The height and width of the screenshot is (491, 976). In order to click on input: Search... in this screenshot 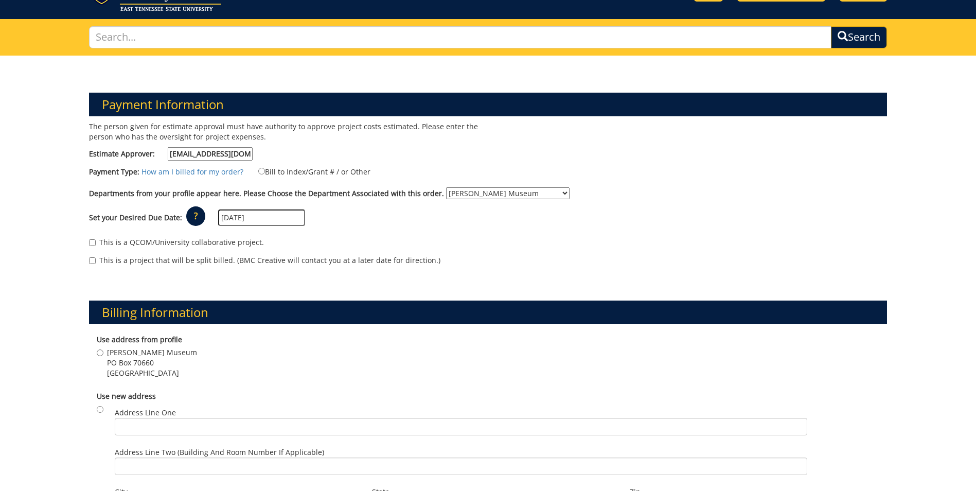, I will do `click(460, 37)`.